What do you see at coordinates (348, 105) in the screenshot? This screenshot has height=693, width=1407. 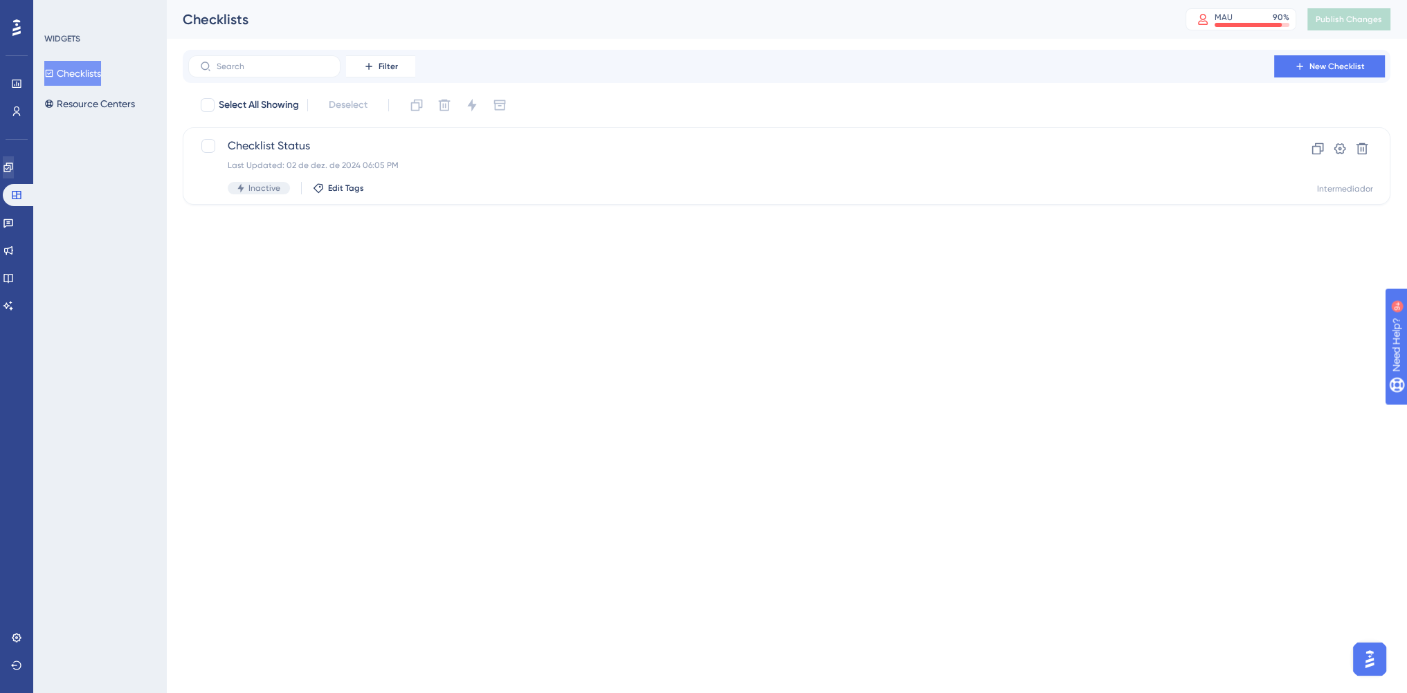 I see `span: Deselect` at bounding box center [348, 105].